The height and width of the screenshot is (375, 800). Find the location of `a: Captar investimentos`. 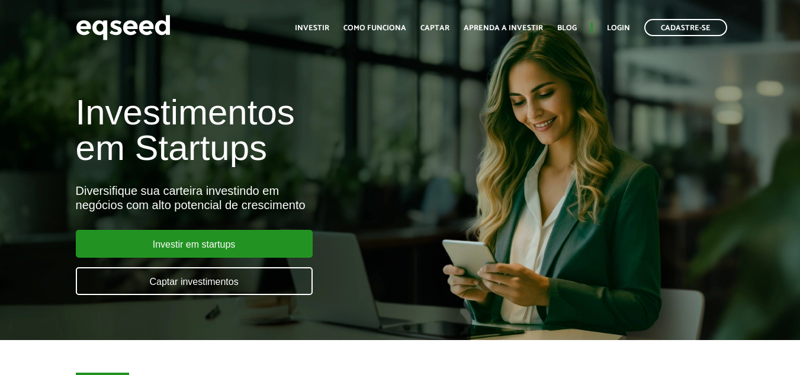

a: Captar investimentos is located at coordinates (194, 281).